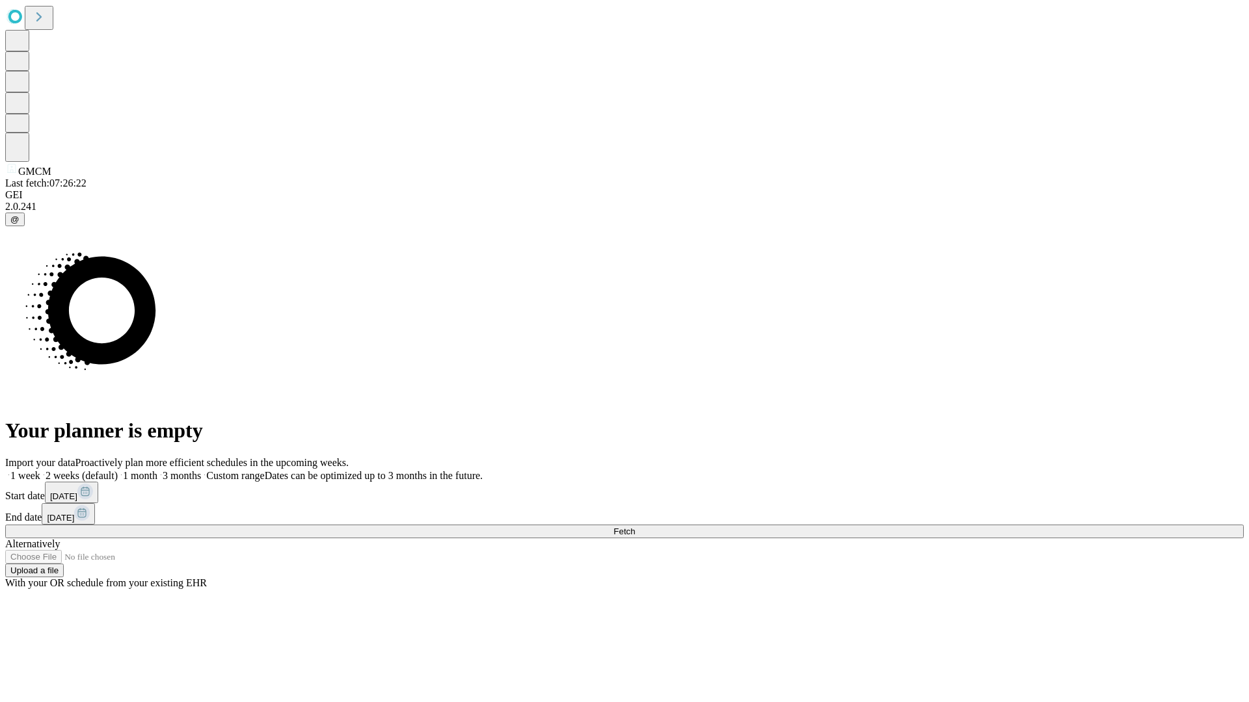 This screenshot has width=1249, height=702. Describe the element at coordinates (140, 475) in the screenshot. I see `span: 1 month` at that location.